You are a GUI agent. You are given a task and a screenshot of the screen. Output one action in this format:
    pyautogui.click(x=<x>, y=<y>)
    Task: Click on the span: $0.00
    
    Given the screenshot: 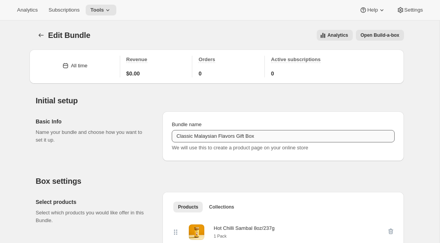 What is the action you would take?
    pyautogui.click(x=133, y=74)
    